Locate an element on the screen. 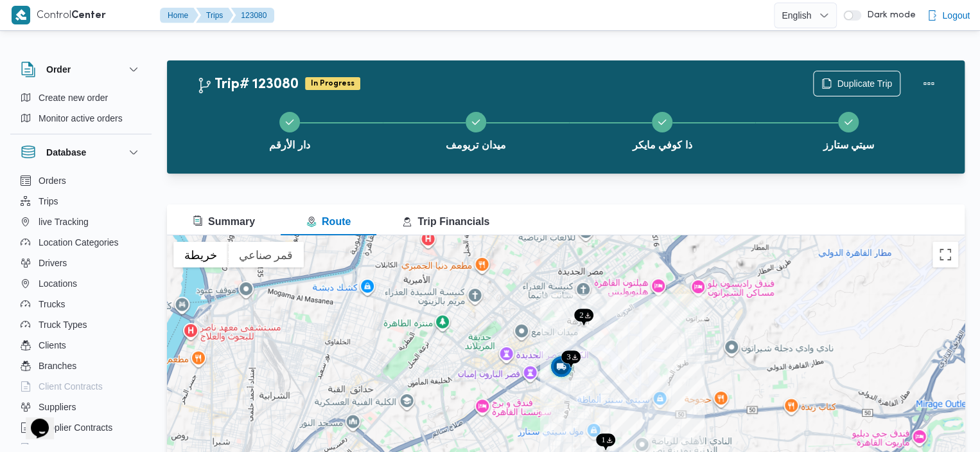 This screenshot has height=452, width=980. span: In Progress is located at coordinates (333, 84).